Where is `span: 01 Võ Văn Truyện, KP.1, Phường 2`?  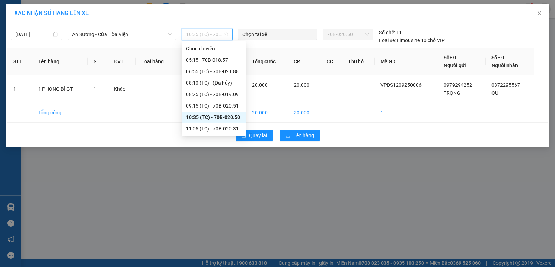 span: 01 Võ Văn Truyện, KP.1, Phường 2 is located at coordinates (77, 26).